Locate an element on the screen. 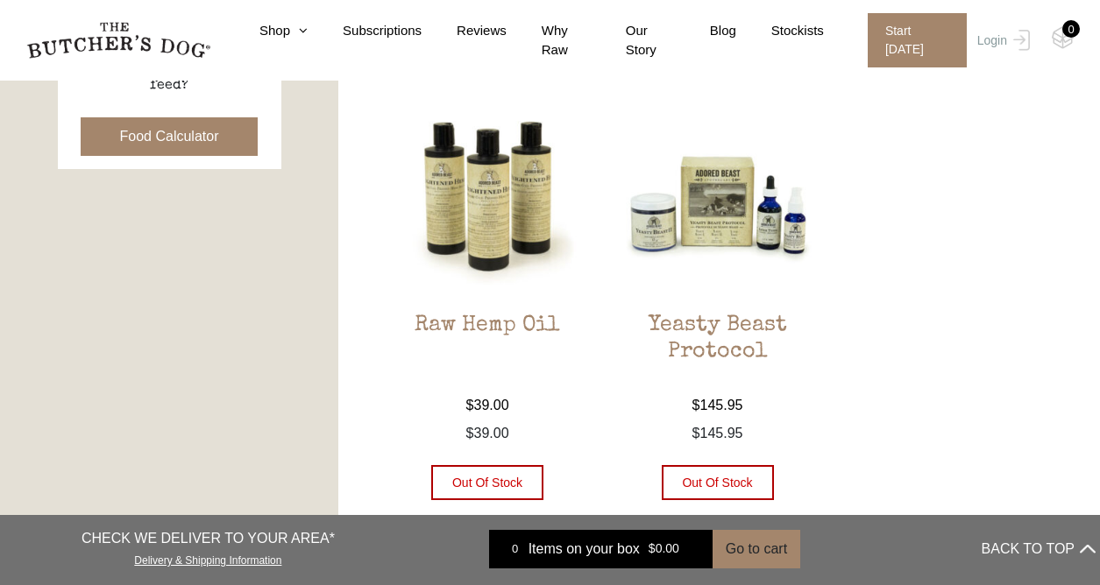  button: Go to cart is located at coordinates (756, 550).